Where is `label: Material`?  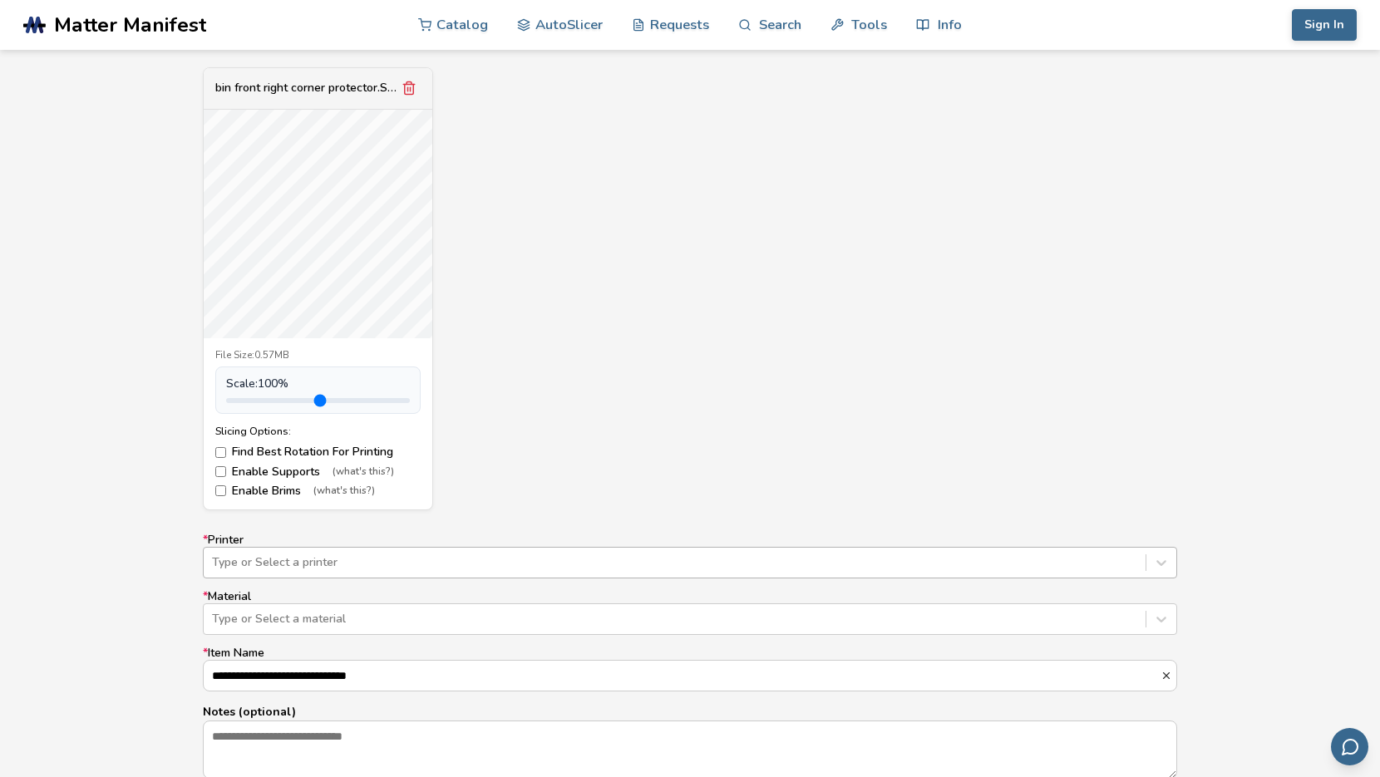
label: Material is located at coordinates (690, 613).